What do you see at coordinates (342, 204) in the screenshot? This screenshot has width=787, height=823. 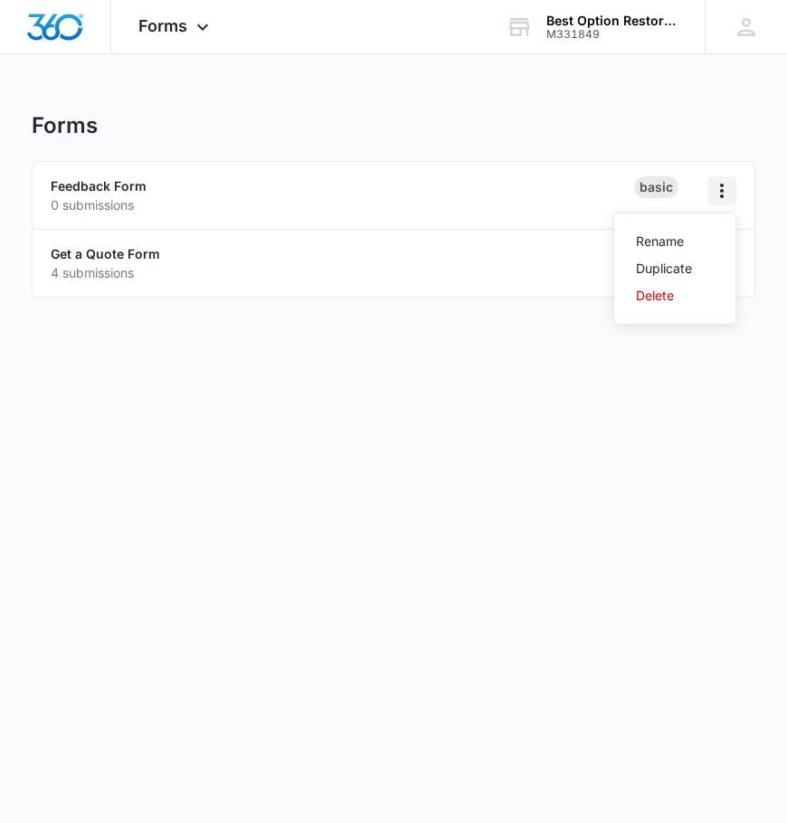 I see `p: 0 submissions` at bounding box center [342, 204].